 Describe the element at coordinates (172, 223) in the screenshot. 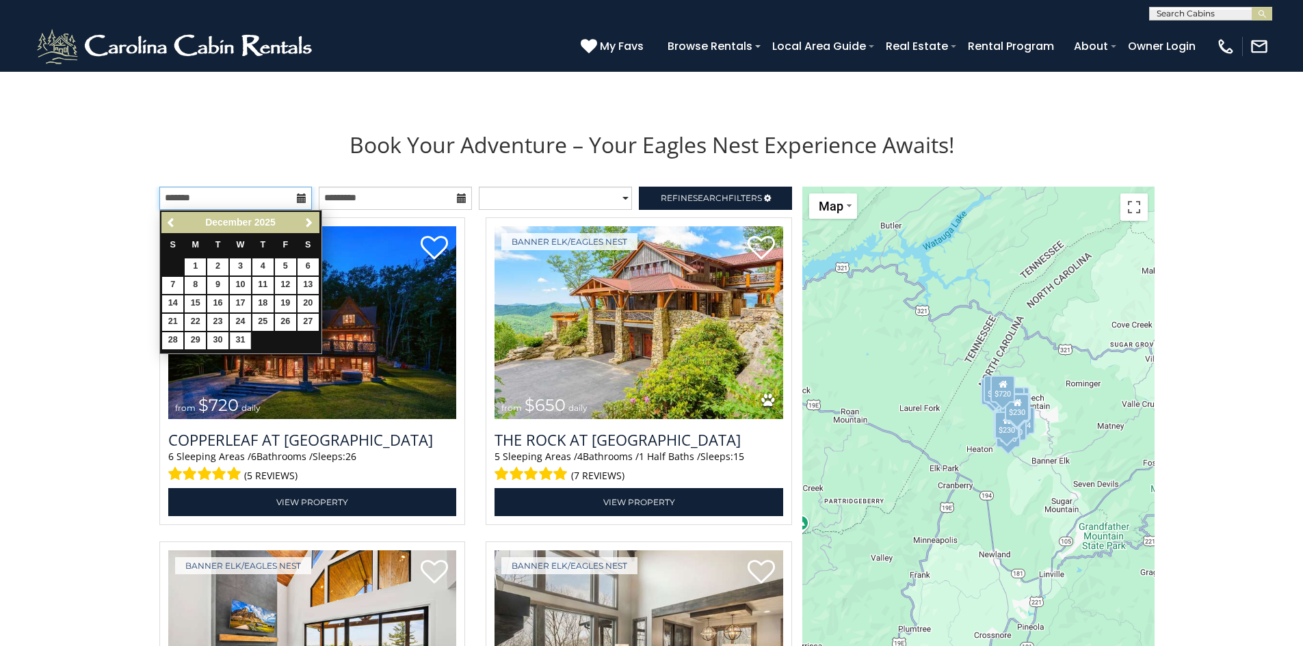

I see `span: Previous` at that location.